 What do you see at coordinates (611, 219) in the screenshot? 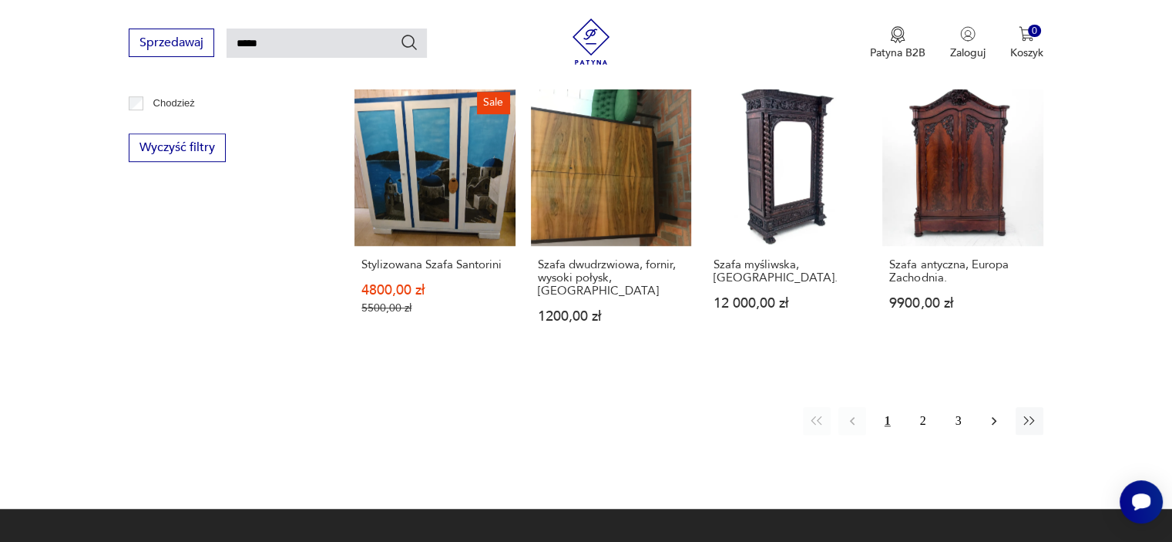
I see `a: Szafa dwudrzwiowa, fornir, wysoki połysk, PRLSzafa dwudrzwiowa, fornir, wysoki połysk, [GEOGRAPHI...` at bounding box center [611, 219].